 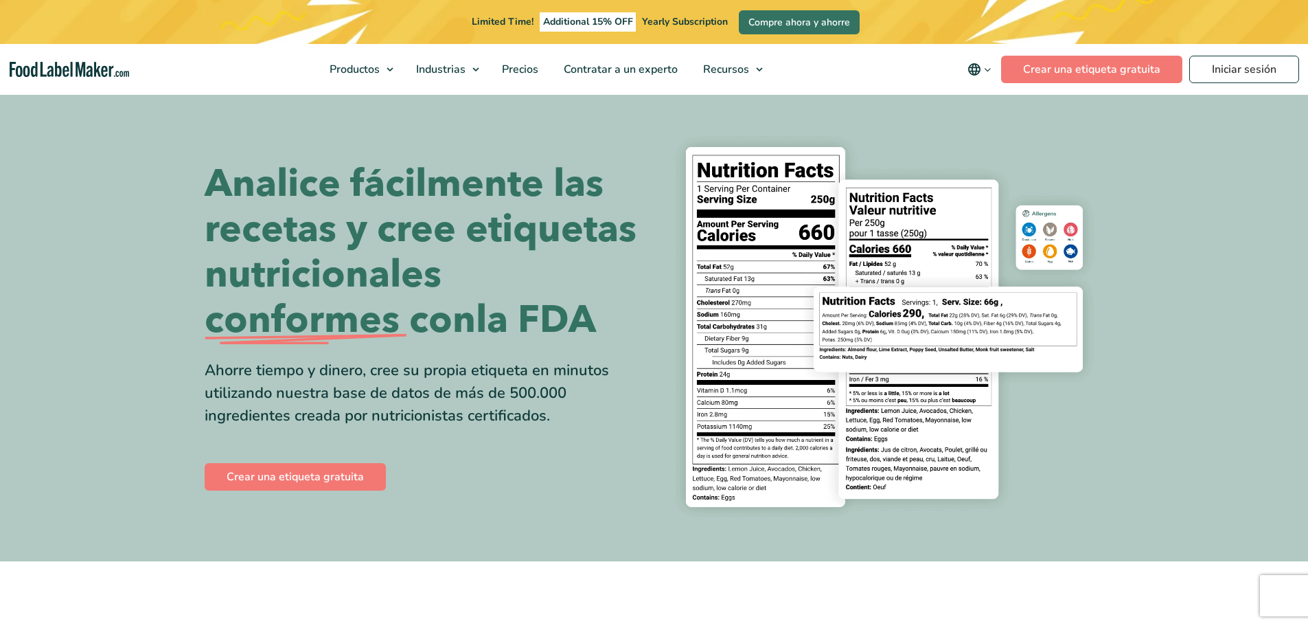 I want to click on a: Recursos, so click(x=730, y=69).